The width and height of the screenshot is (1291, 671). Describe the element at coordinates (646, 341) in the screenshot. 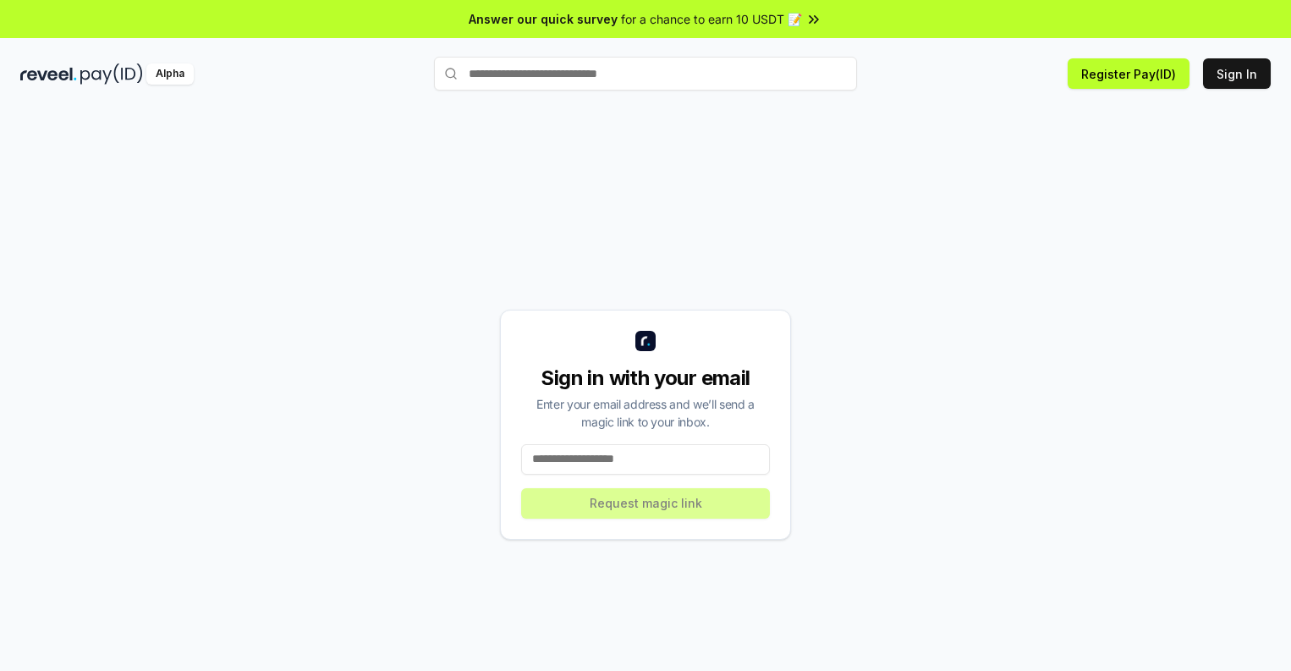

I see `img: logo_small` at that location.